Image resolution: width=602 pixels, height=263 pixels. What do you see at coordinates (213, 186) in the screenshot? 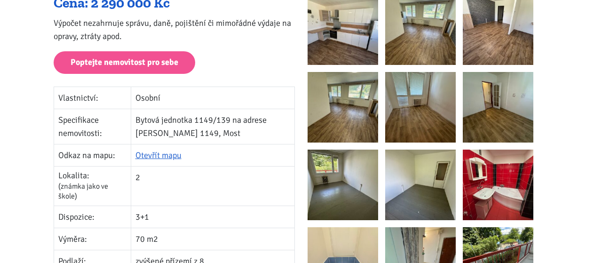
I see `td: 2` at bounding box center [213, 186].